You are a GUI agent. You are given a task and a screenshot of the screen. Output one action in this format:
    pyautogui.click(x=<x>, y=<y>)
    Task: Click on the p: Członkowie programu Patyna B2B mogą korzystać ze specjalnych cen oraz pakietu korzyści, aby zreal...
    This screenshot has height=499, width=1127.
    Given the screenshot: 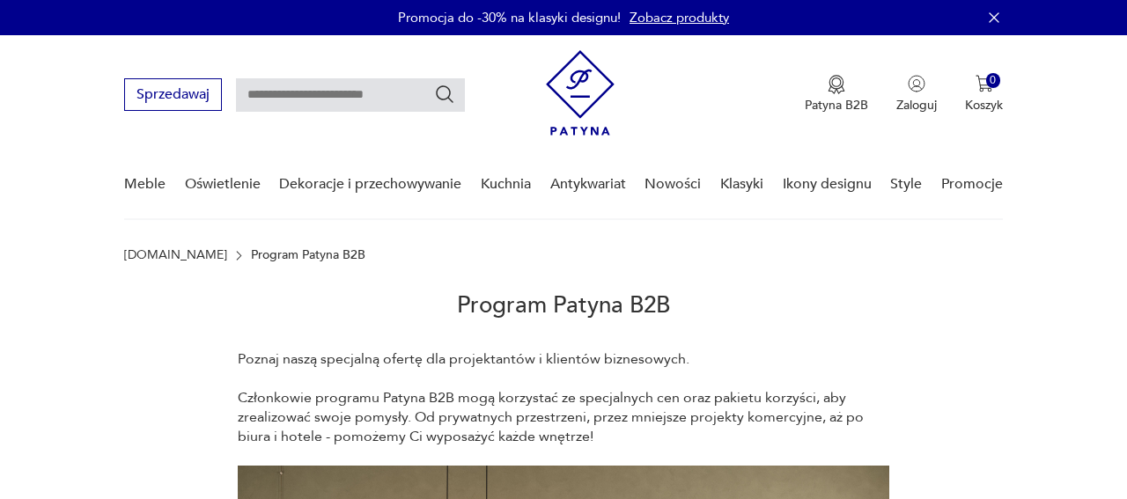 What is the action you would take?
    pyautogui.click(x=563, y=417)
    